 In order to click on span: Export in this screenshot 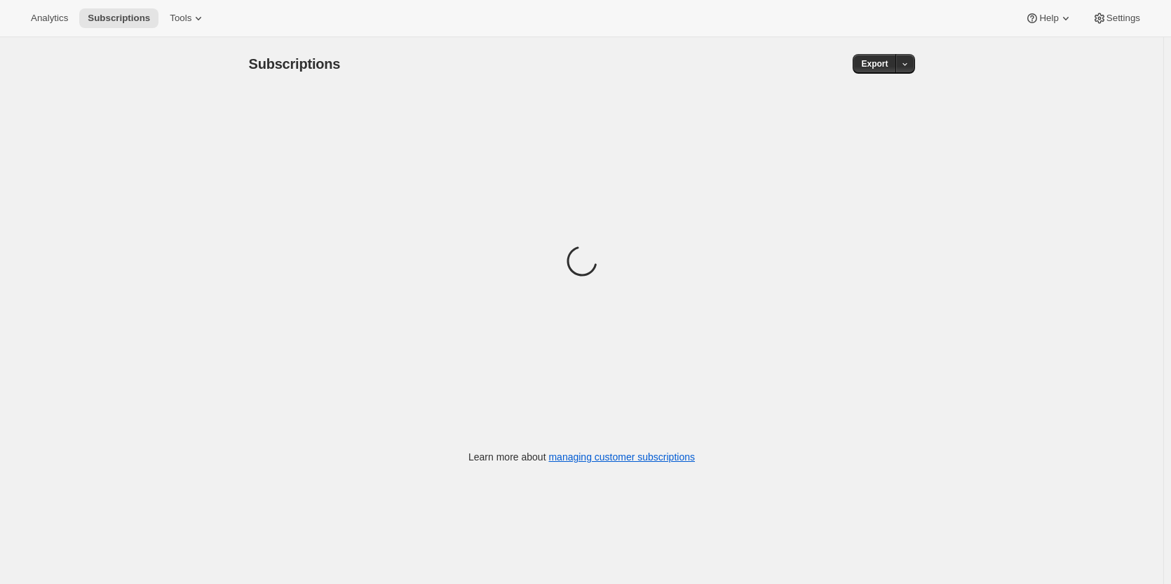, I will do `click(875, 64)`.